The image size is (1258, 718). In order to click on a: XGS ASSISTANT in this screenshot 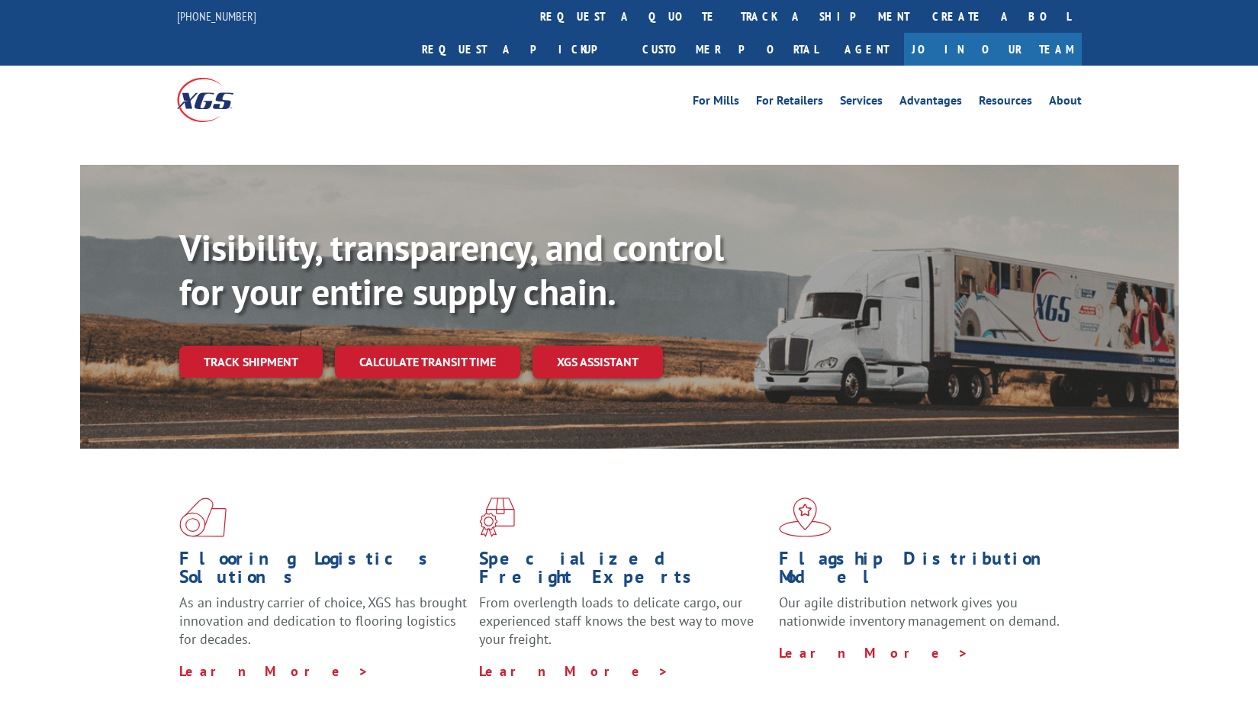, I will do `click(597, 362)`.